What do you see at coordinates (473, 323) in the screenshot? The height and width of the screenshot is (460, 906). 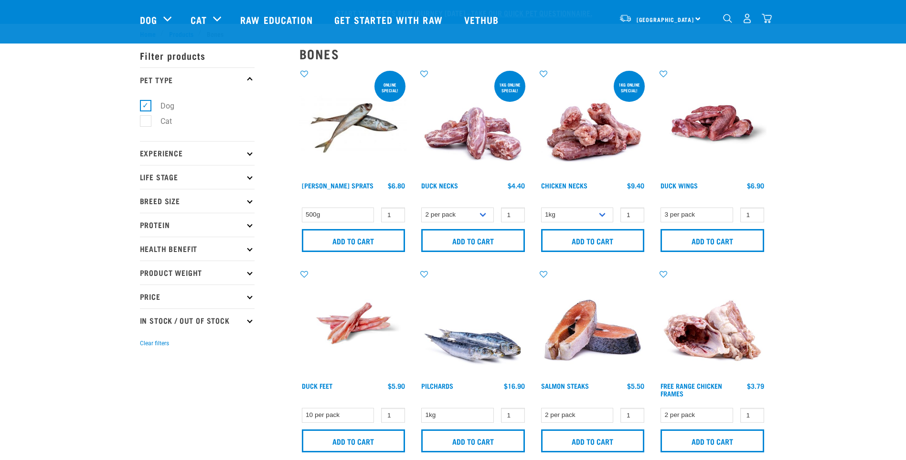 I see `img: Four Whole Pilchards` at bounding box center [473, 323].